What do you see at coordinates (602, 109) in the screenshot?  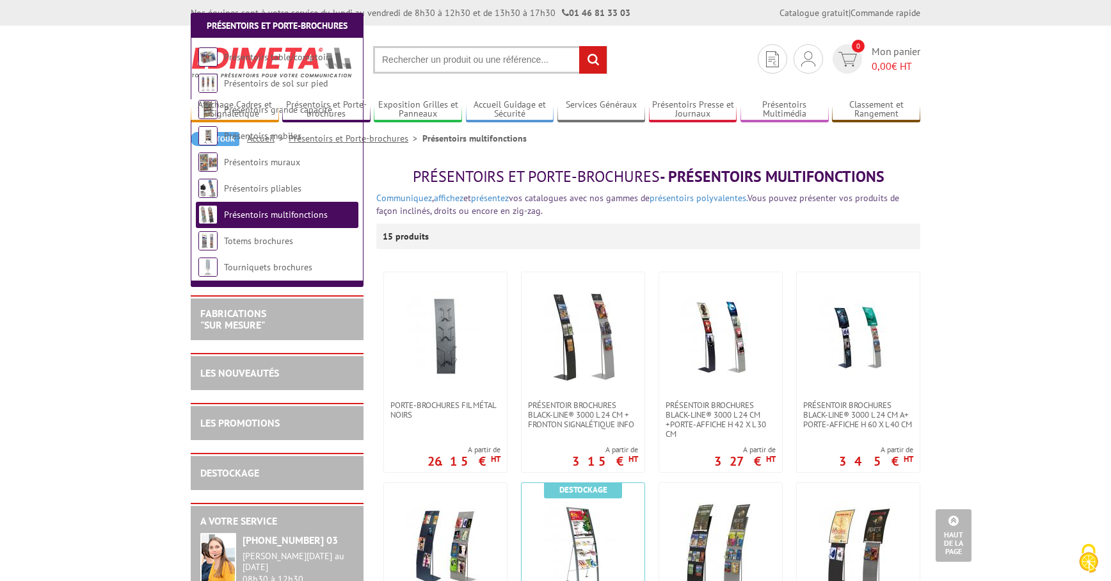 I see `a: Services Généraux` at bounding box center [602, 109].